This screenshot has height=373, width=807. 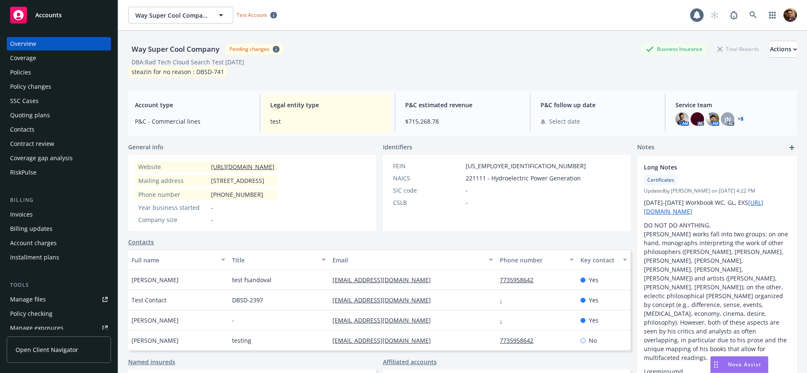 What do you see at coordinates (175, 49) in the screenshot?
I see `div: Way Super Cool Company` at bounding box center [175, 49].